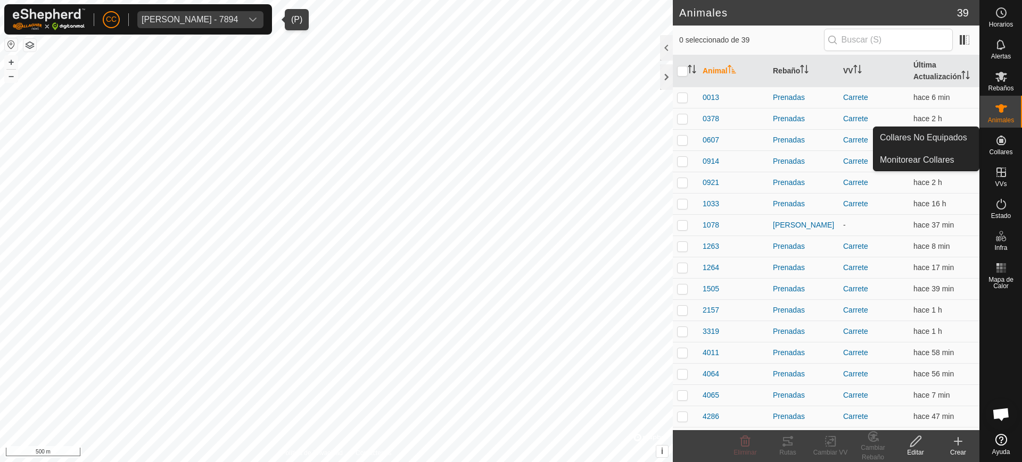  What do you see at coordinates (933, 289) in the screenshot?
I see `span: 1 oct 2025, 11:57` at bounding box center [933, 289].